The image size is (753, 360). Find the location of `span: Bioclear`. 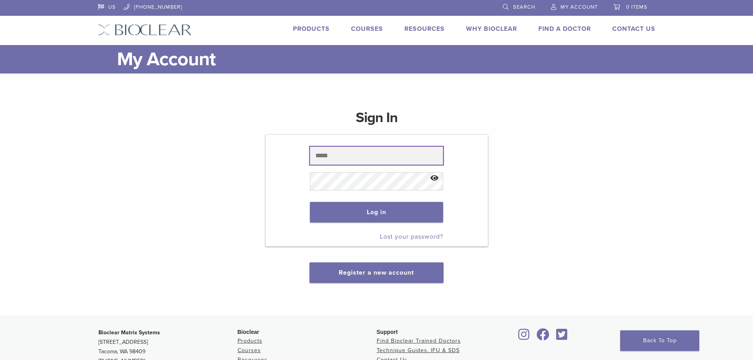

span: Bioclear is located at coordinates (248, 332).